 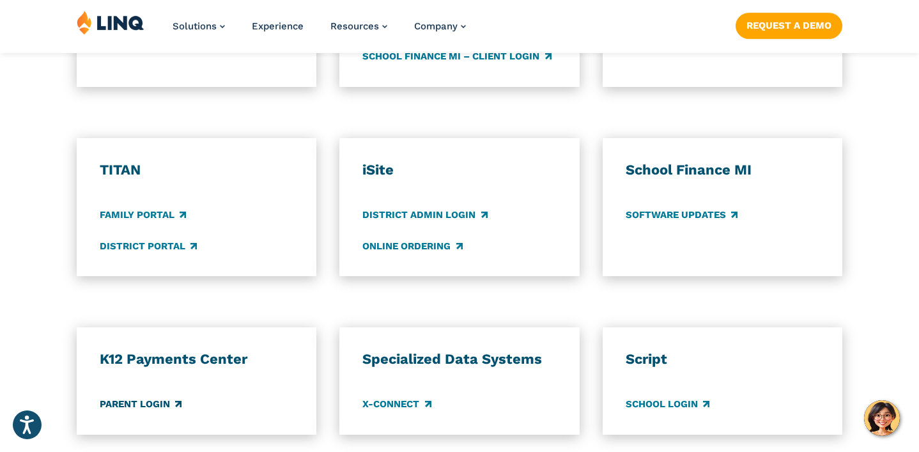 I want to click on nav: Primary Navigation, so click(x=319, y=31).